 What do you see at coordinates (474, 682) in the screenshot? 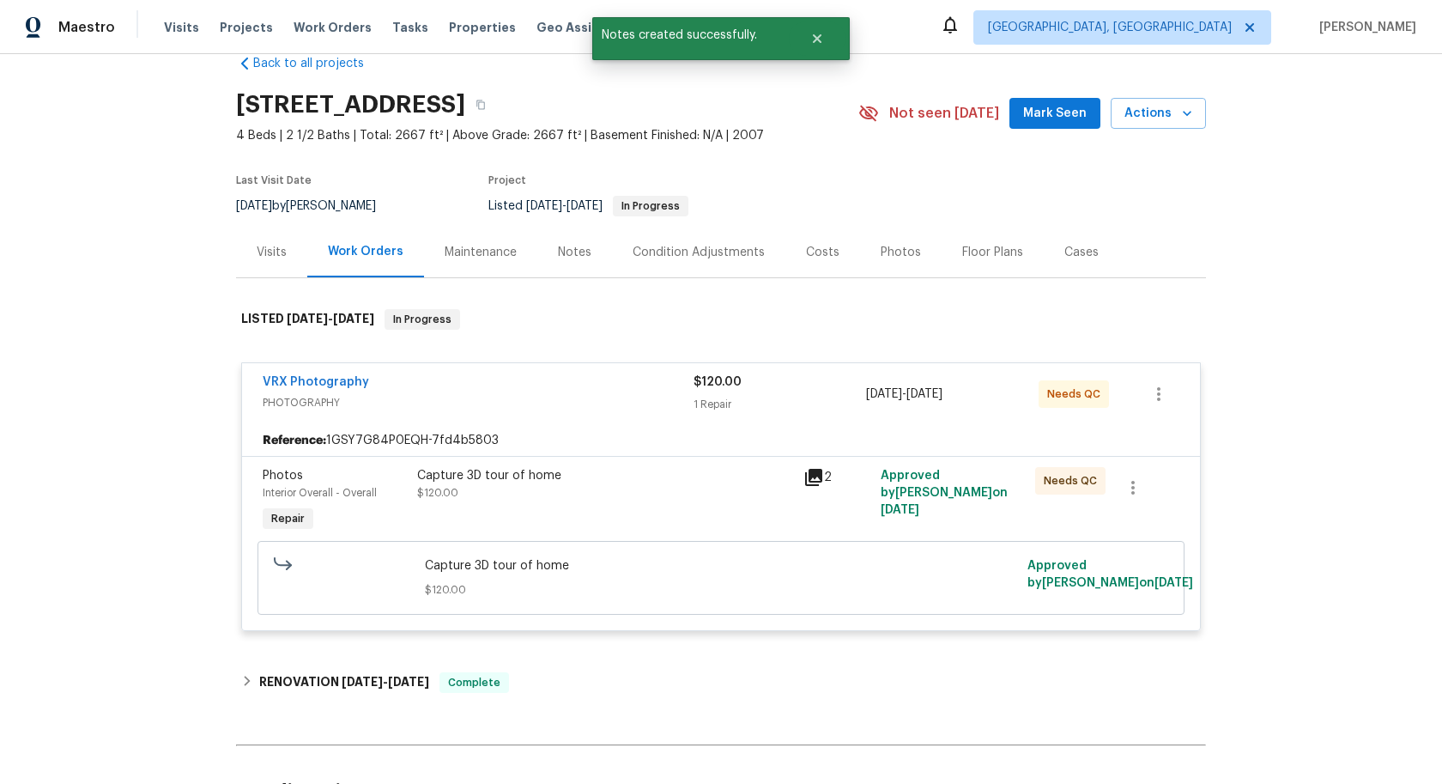
I see `span: Complete` at bounding box center [474, 682].